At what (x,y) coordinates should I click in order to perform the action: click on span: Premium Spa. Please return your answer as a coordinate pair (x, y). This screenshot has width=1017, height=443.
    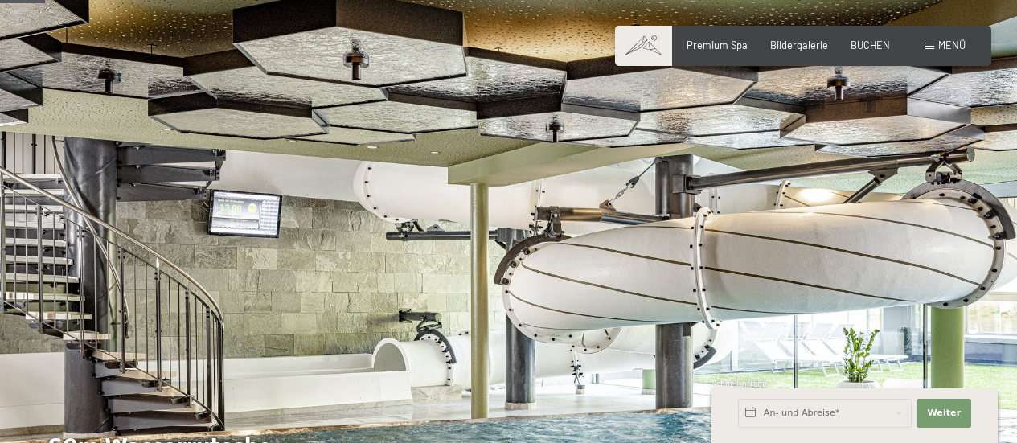
    Looking at the image, I should click on (717, 45).